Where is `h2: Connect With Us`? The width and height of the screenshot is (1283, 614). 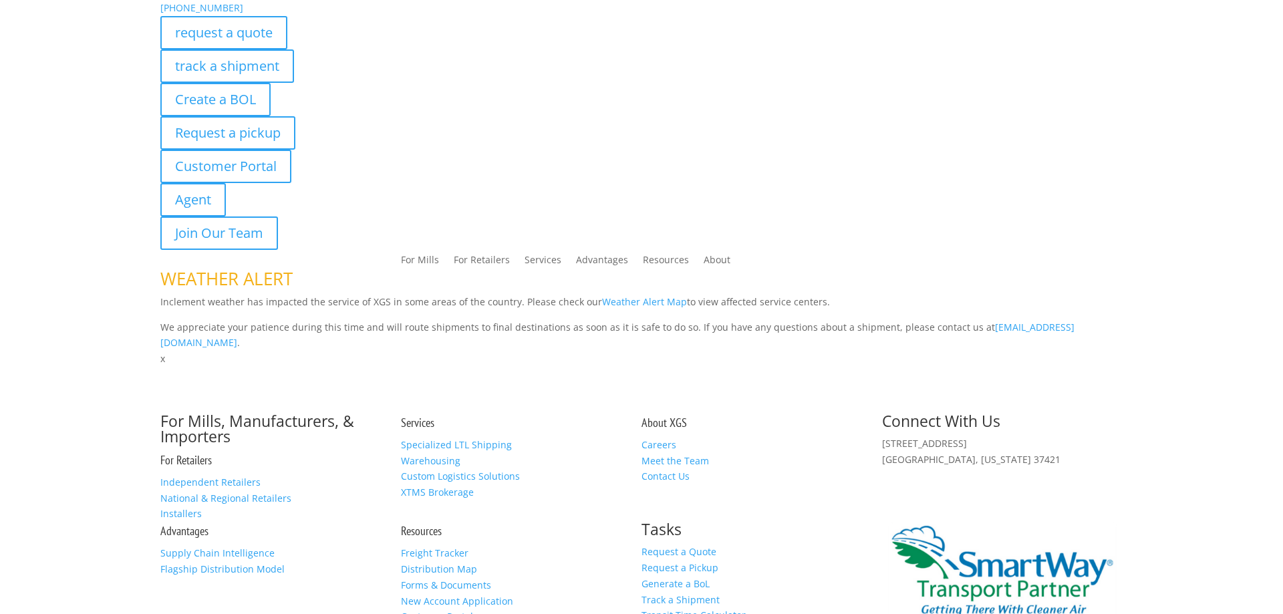
h2: Connect With Us is located at coordinates (1003, 424).